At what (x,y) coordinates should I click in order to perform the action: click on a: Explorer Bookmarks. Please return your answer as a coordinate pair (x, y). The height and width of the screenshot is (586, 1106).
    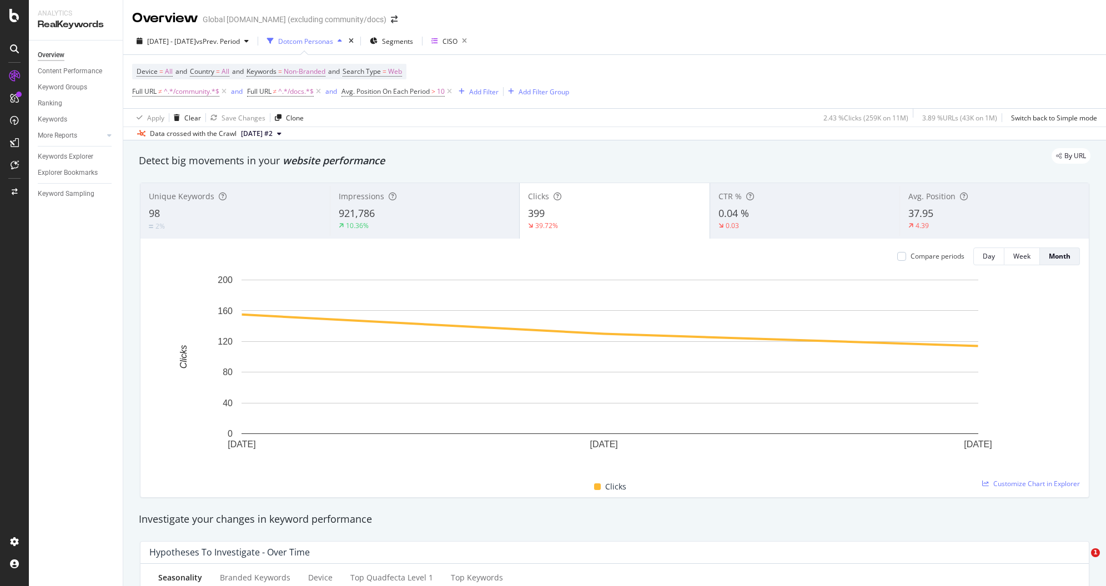
    Looking at the image, I should click on (76, 173).